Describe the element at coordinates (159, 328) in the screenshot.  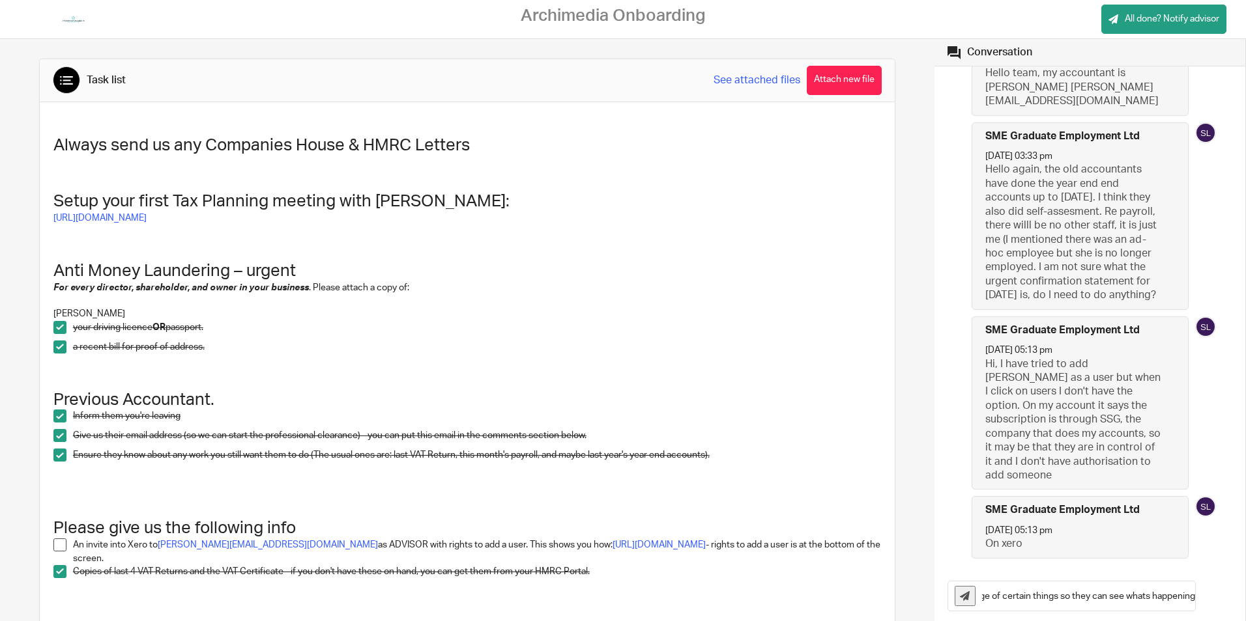
I see `strong: OR` at that location.